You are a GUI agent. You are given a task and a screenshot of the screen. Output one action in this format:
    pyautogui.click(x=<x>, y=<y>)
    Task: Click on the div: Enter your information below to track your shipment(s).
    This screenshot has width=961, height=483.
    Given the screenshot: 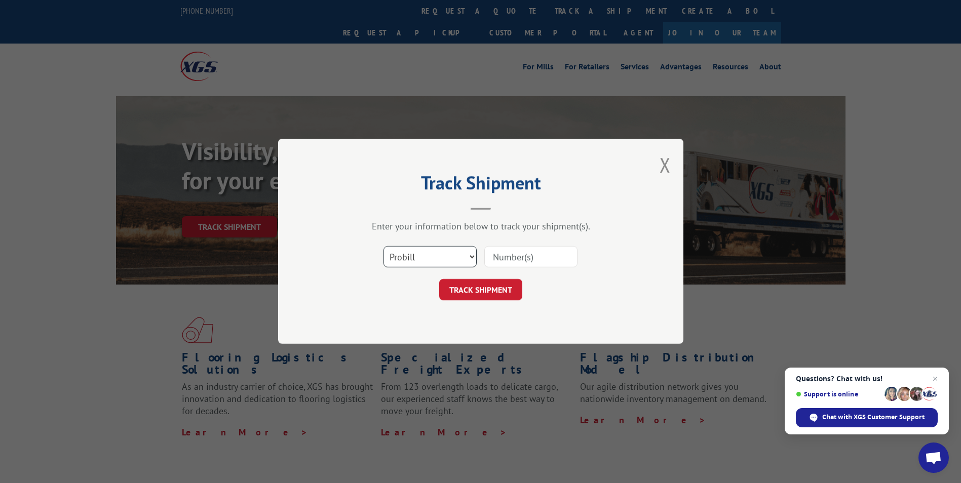 What is the action you would take?
    pyautogui.click(x=481, y=226)
    